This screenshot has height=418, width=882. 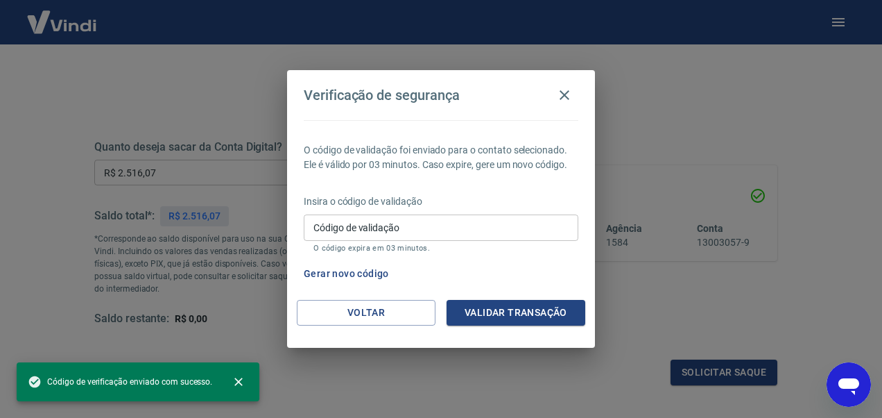 What do you see at coordinates (441, 248) in the screenshot?
I see `p: O código expira em 03 minutos.` at bounding box center [441, 248].